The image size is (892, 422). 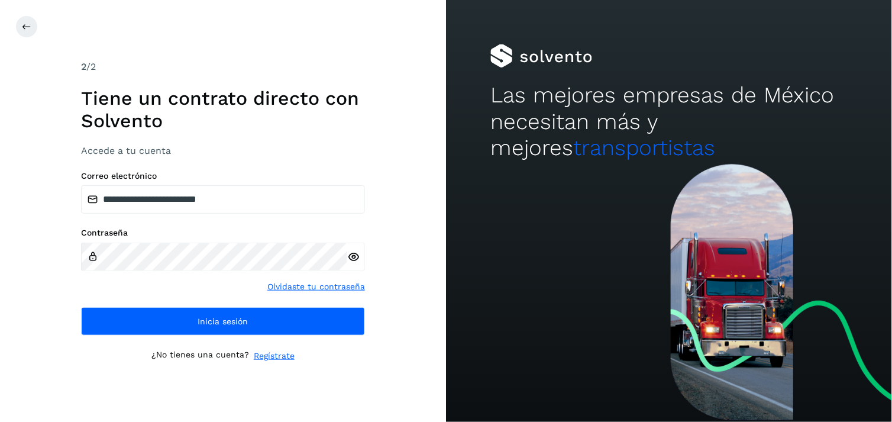 I want to click on label: Contraseña, so click(x=223, y=233).